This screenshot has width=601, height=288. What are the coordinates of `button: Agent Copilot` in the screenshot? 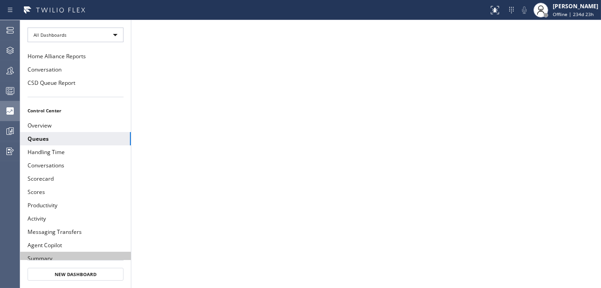 It's located at (75, 245).